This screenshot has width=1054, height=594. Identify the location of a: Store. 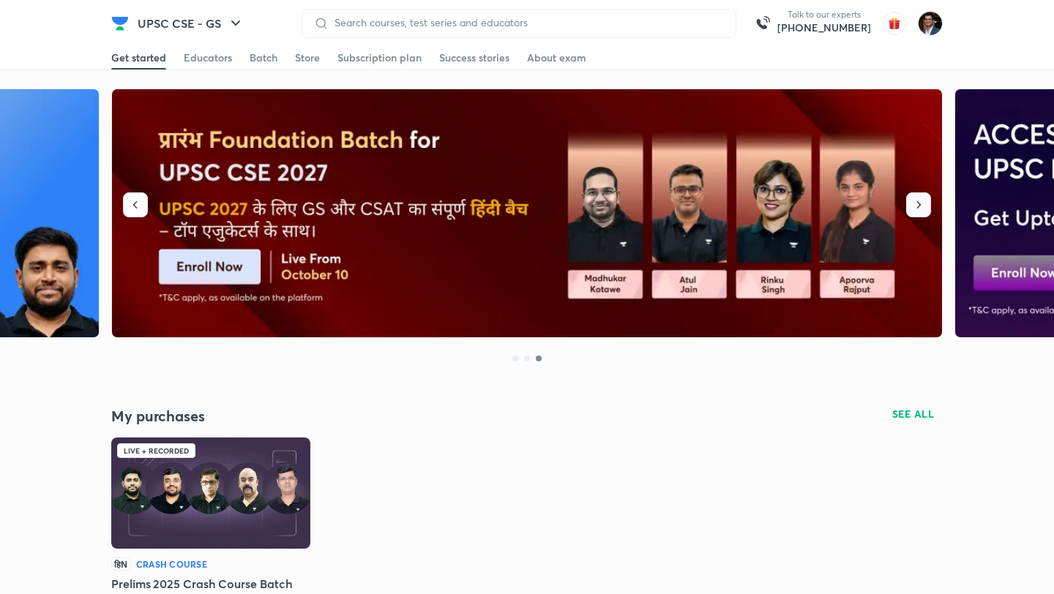
(307, 58).